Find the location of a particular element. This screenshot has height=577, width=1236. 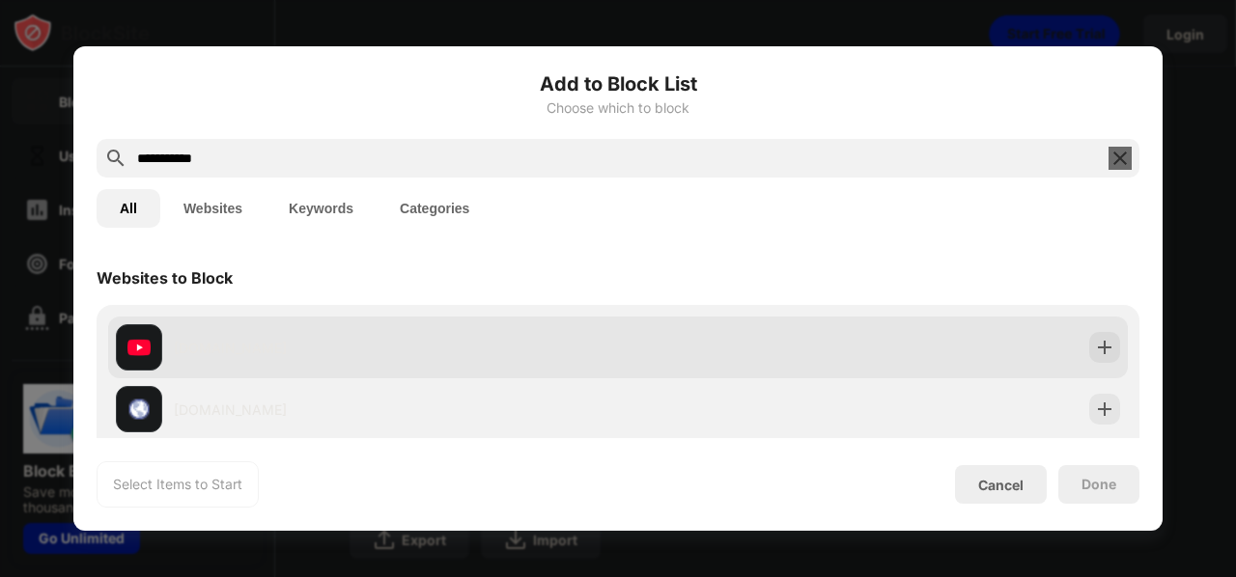

button: Categories is located at coordinates (435, 209).